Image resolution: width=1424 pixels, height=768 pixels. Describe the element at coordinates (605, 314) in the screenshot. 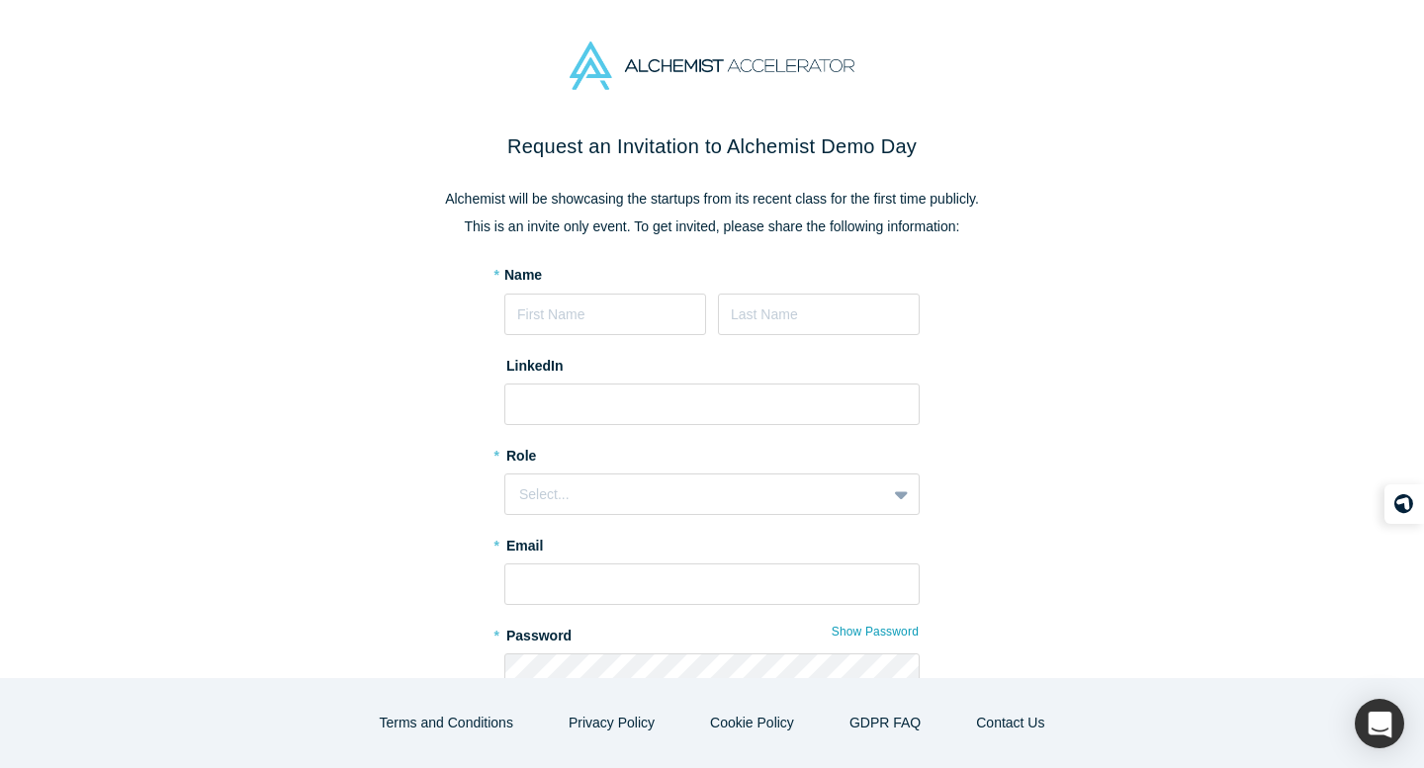

I see `input: First Name` at that location.